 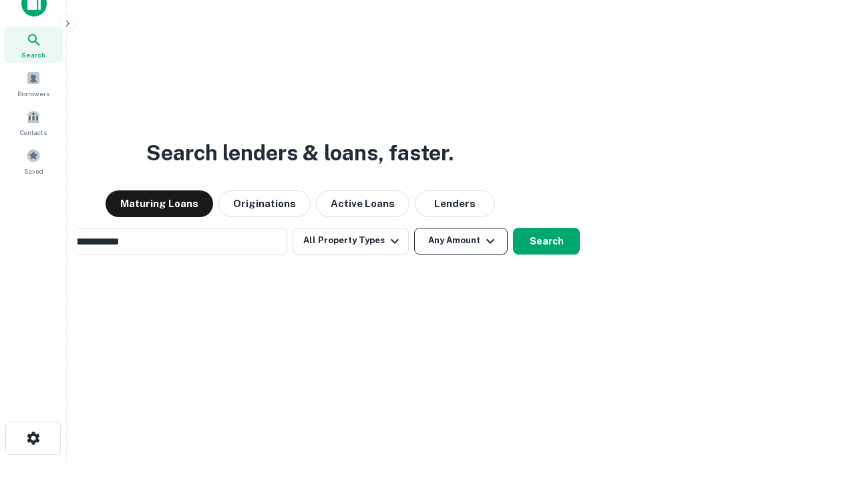 I want to click on button: Lenders, so click(x=455, y=204).